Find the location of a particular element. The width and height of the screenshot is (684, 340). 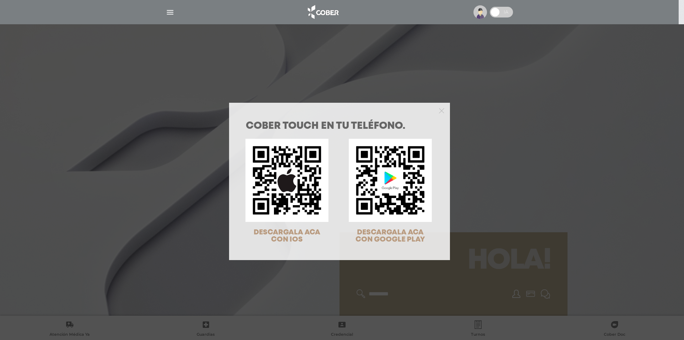

h1: COBER TOUCH en tu teléfono. is located at coordinates (340, 126).